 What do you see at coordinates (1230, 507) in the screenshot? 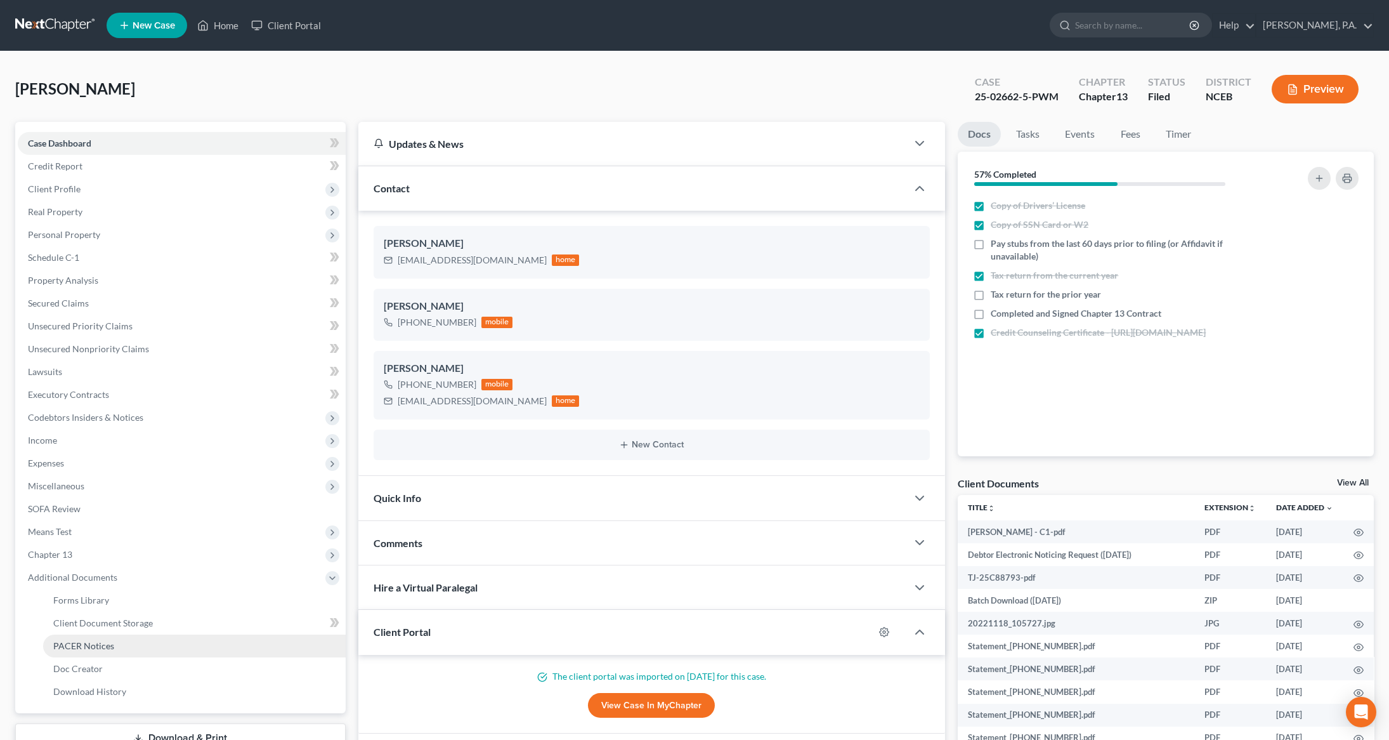
I see `a: Extensionunfold_more` at bounding box center [1230, 507].